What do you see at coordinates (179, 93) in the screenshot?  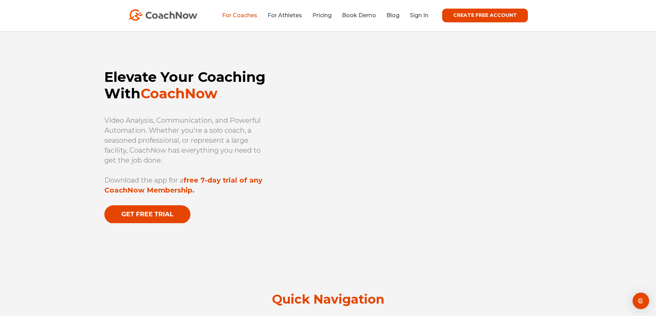 I see `span: CoachNow` at bounding box center [179, 93].